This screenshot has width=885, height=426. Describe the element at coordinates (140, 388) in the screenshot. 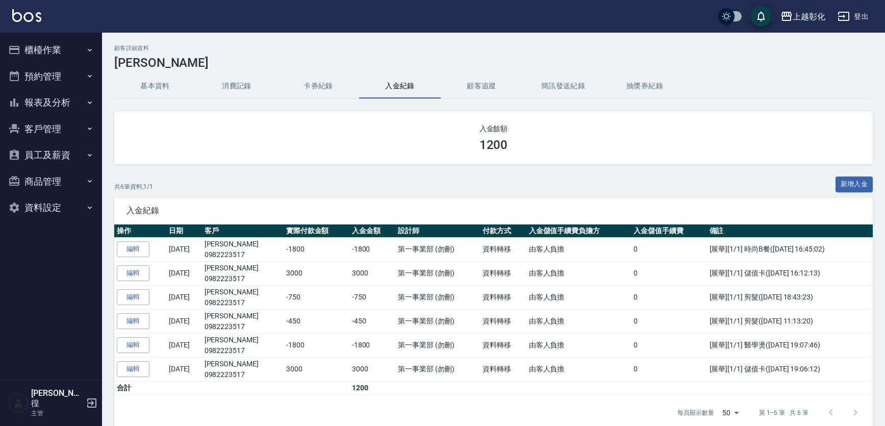

I see `td: 合計` at that location.